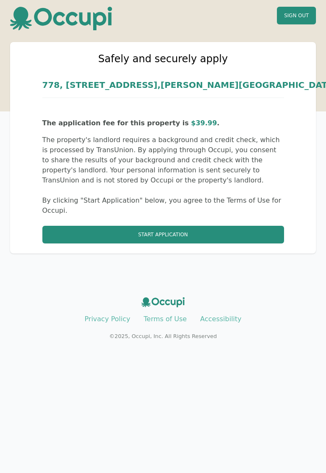 This screenshot has width=326, height=473. What do you see at coordinates (163, 123) in the screenshot?
I see `p: The application fee for this property is .` at bounding box center [163, 123].